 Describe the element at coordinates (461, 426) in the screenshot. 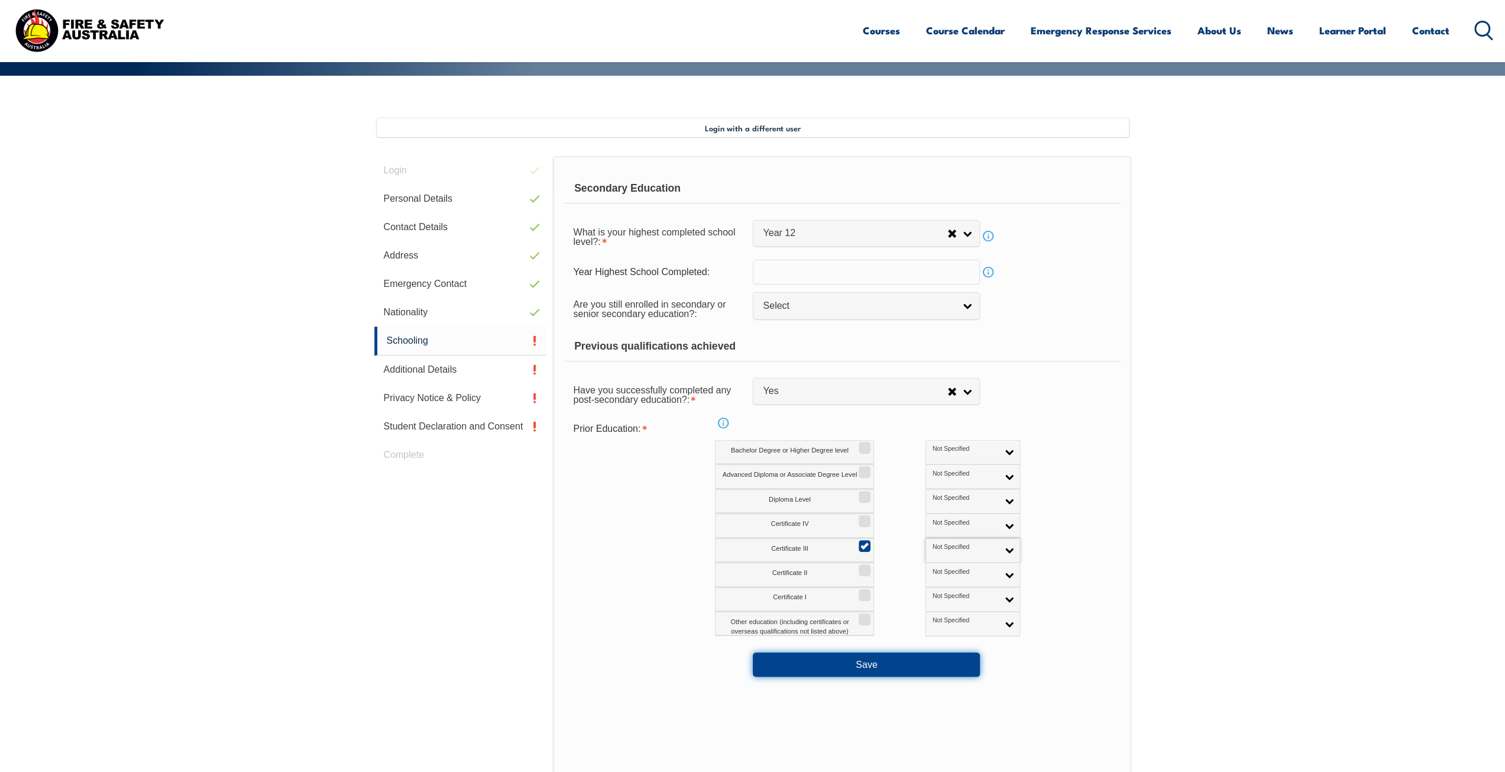

I see `a: Student Declaration and Consent` at that location.